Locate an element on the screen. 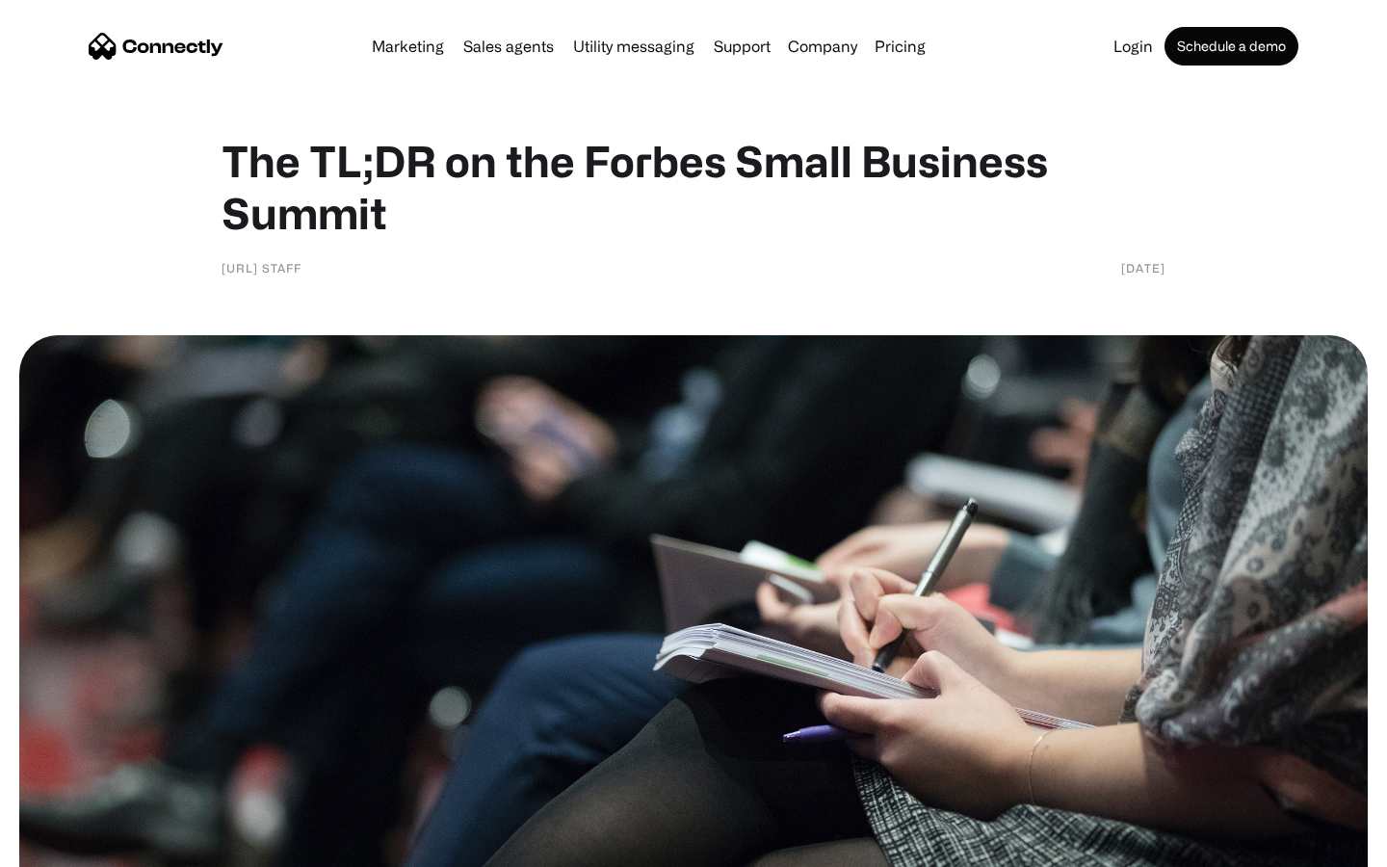  ul: Language list is located at coordinates (77, 847).